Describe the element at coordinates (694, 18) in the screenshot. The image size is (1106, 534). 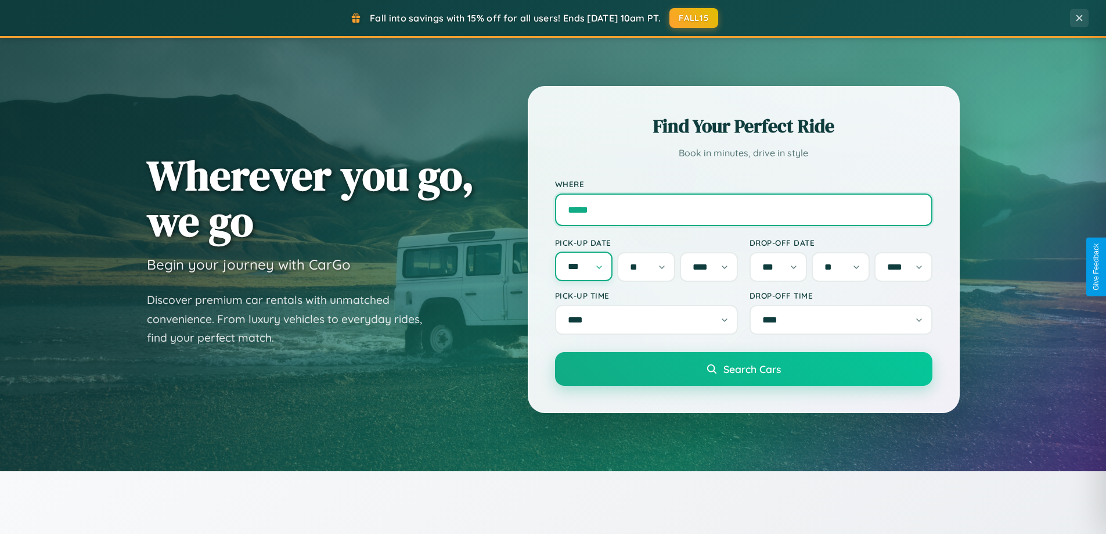
I see `button: FALL15` at that location.